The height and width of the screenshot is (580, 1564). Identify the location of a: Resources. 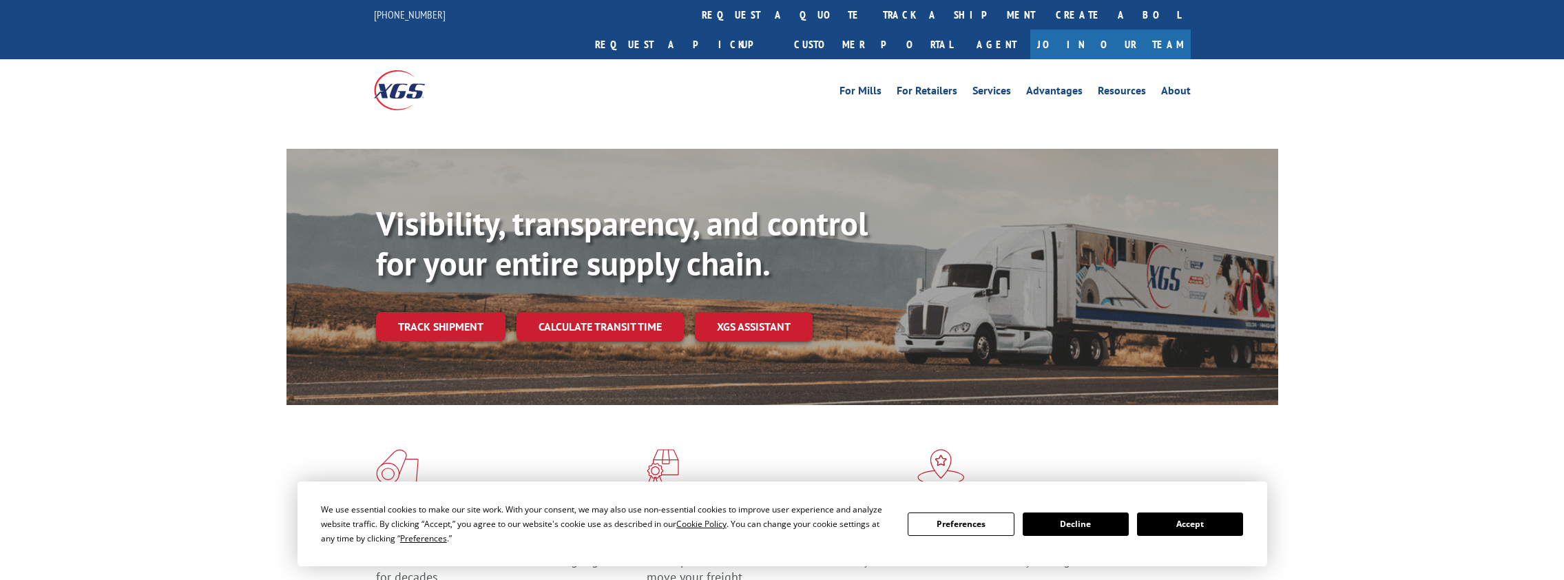
(1122, 93).